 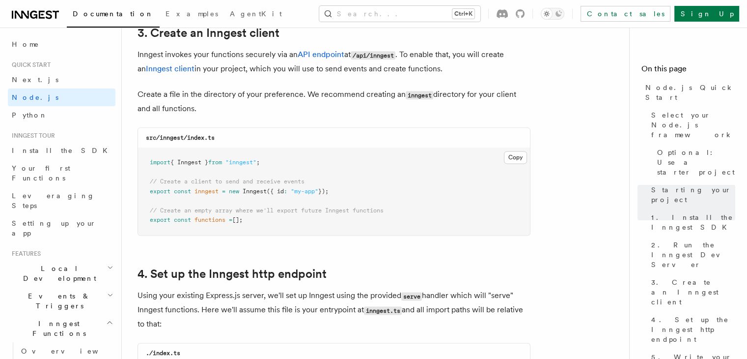 What do you see at coordinates (334, 61) in the screenshot?
I see `p: Inngest invokes your functions securely via an at . To enable that, you will create an in your pr...` at bounding box center [334, 61].